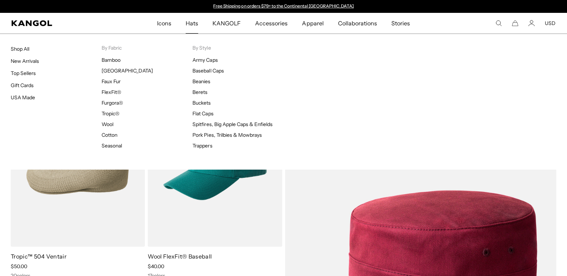  What do you see at coordinates (109, 135) in the screenshot?
I see `a: Cotton` at bounding box center [109, 135].